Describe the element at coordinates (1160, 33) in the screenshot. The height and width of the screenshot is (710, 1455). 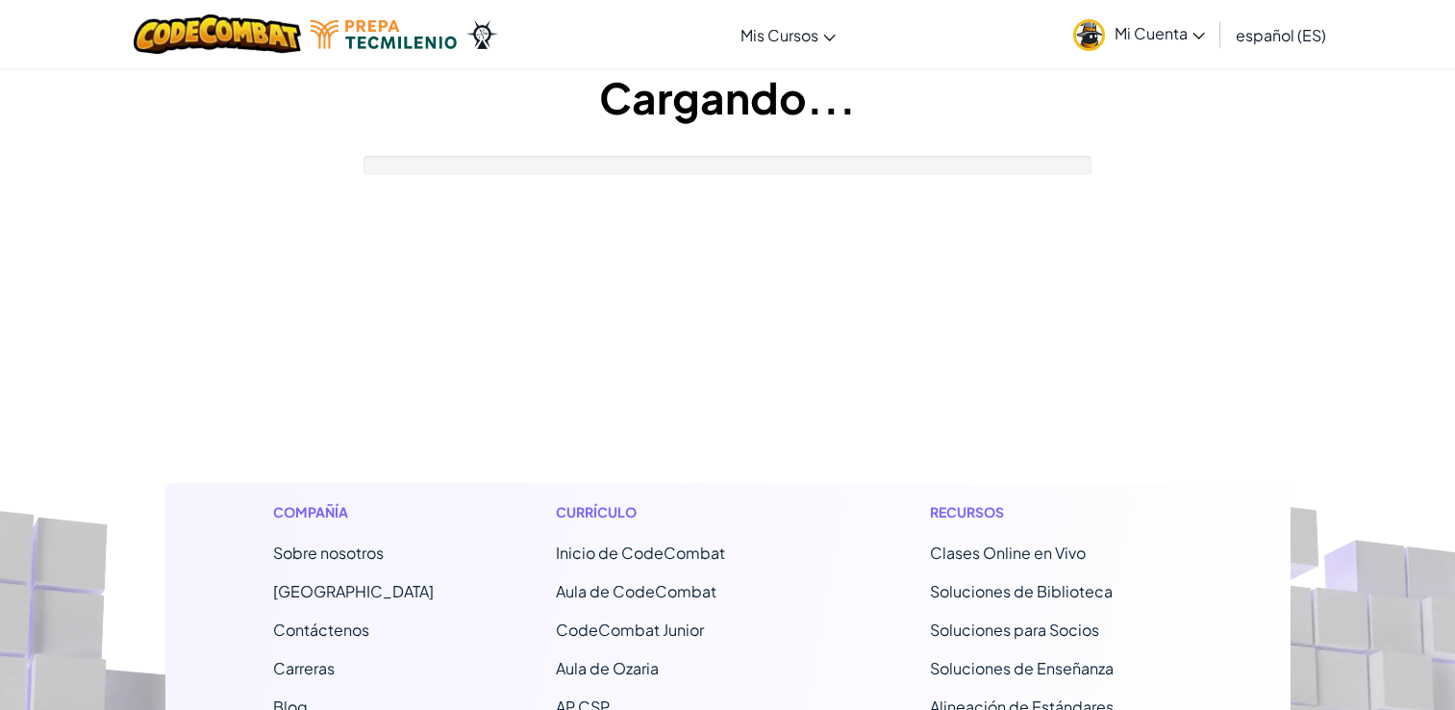
I see `span: Mi Cuenta` at that location.